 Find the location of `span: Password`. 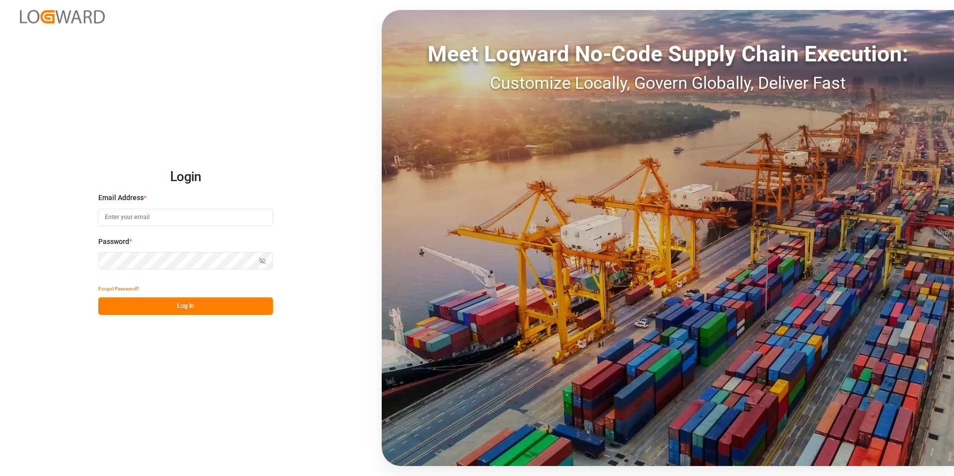

span: Password is located at coordinates (114, 241).